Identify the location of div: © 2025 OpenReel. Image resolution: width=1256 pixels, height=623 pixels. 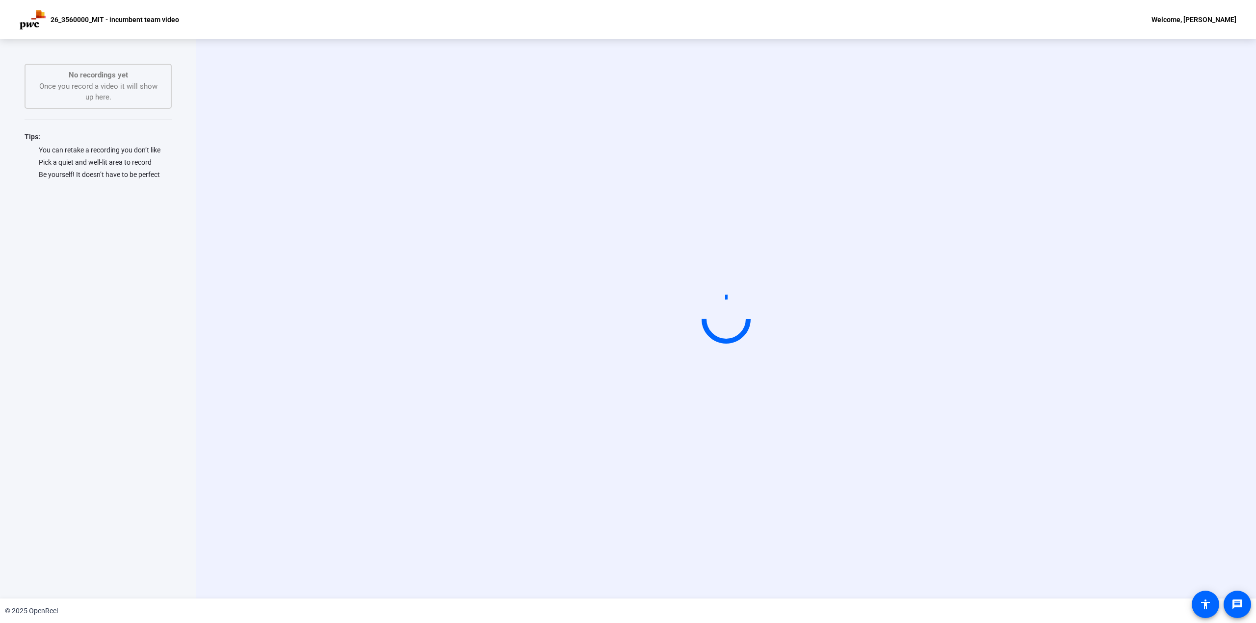
(31, 611).